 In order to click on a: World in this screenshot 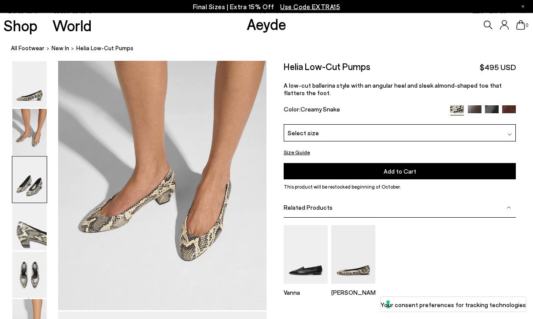, I will do `click(72, 25)`.